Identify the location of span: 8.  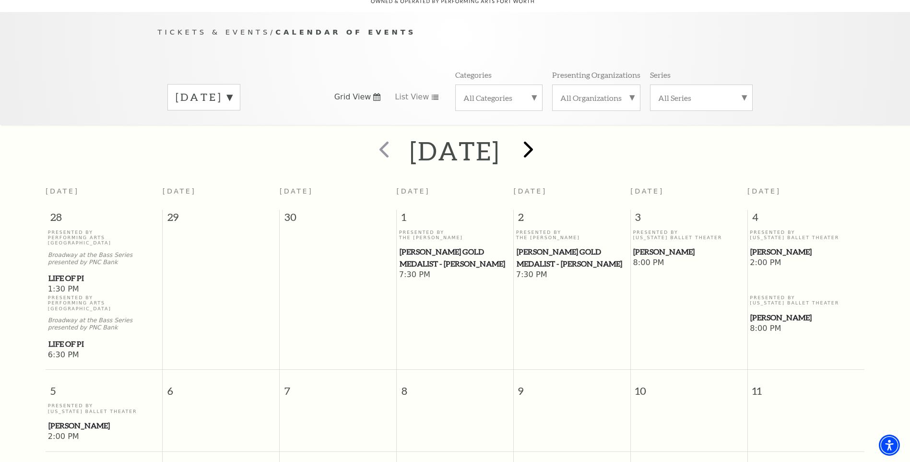
(455, 386).